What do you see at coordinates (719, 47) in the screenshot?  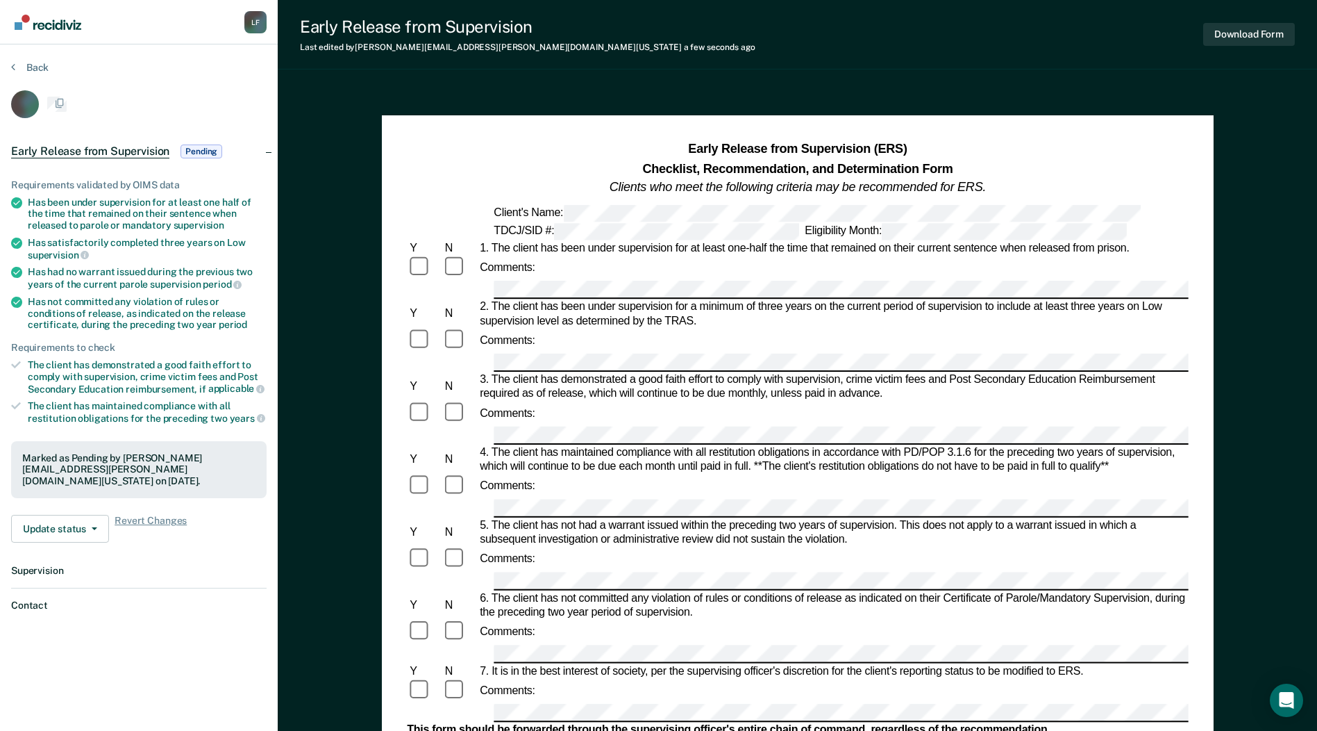 I see `span: a few seconds ago` at bounding box center [719, 47].